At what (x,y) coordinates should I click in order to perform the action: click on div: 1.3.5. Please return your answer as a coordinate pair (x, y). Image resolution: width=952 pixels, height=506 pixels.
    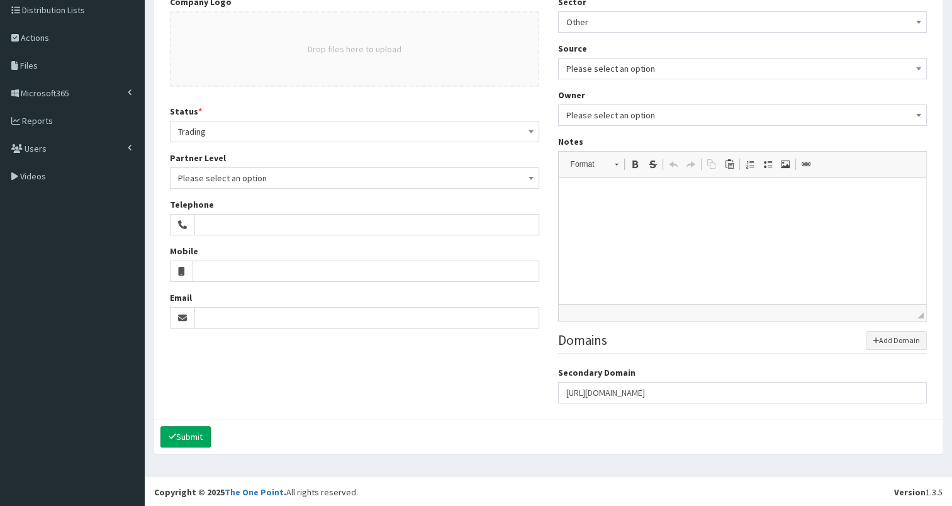
    Looking at the image, I should click on (918, 492).